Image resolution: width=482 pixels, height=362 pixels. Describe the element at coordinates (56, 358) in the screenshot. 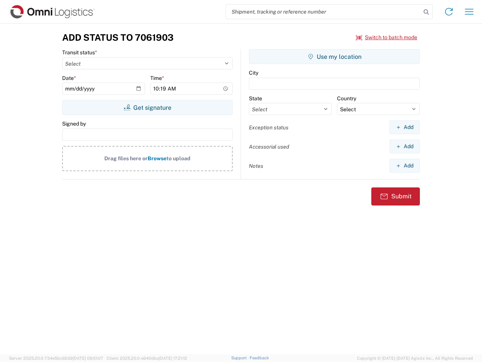

I see `span: Server: 2025.20.0-734e5bc92d9` at that location.